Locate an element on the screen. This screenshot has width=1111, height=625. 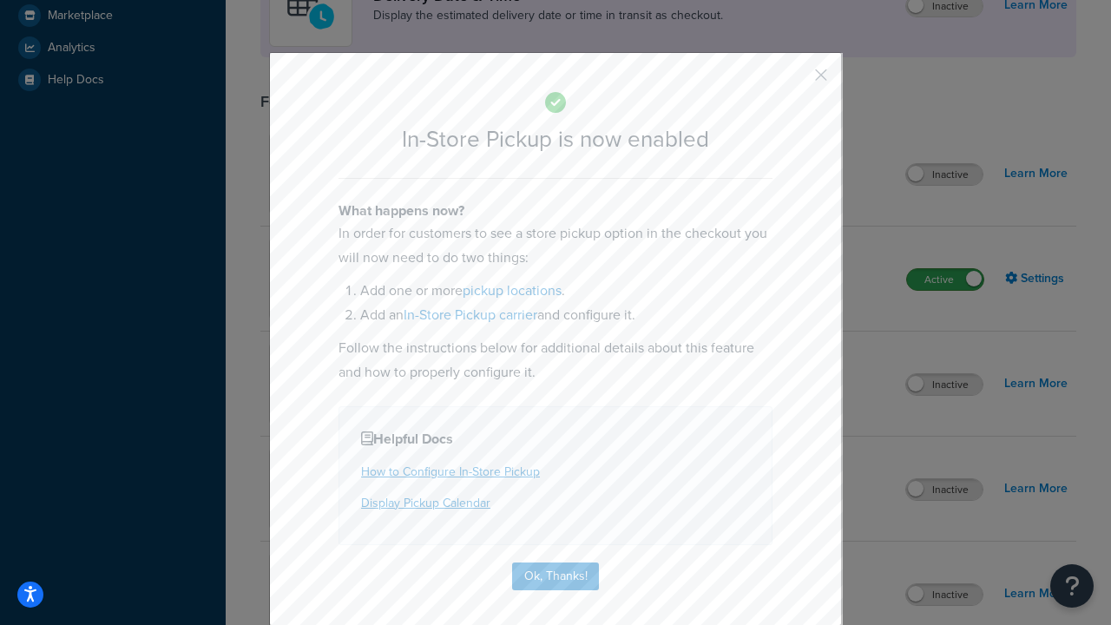
li: Add an and configure it. is located at coordinates (566, 315).